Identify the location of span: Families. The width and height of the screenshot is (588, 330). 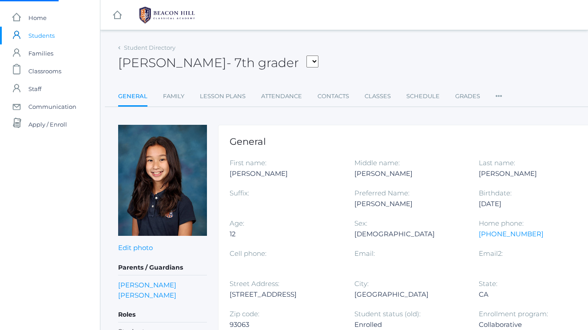
(41, 53).